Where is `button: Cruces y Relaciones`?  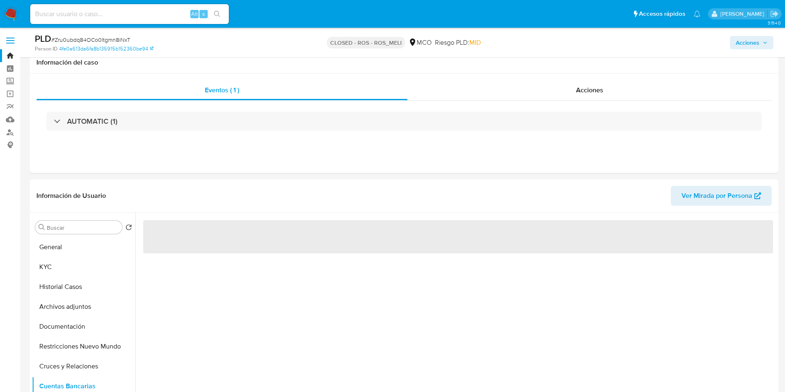 button: Cruces y Relaciones is located at coordinates (84, 366).